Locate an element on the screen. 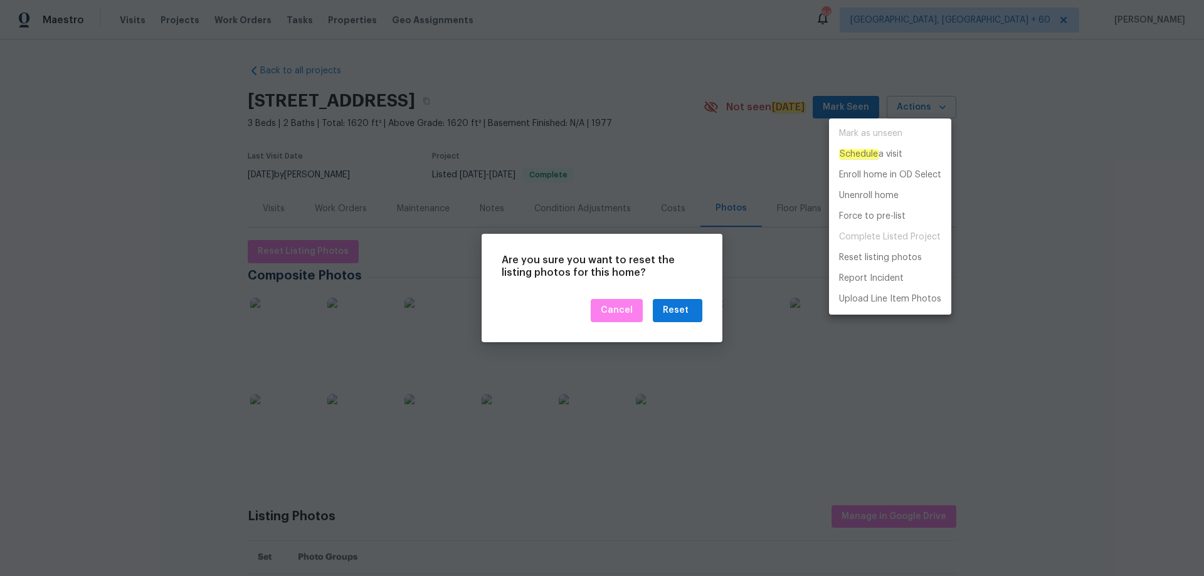 The image size is (1204, 576). p: Upload Line Item Photos is located at coordinates (890, 299).